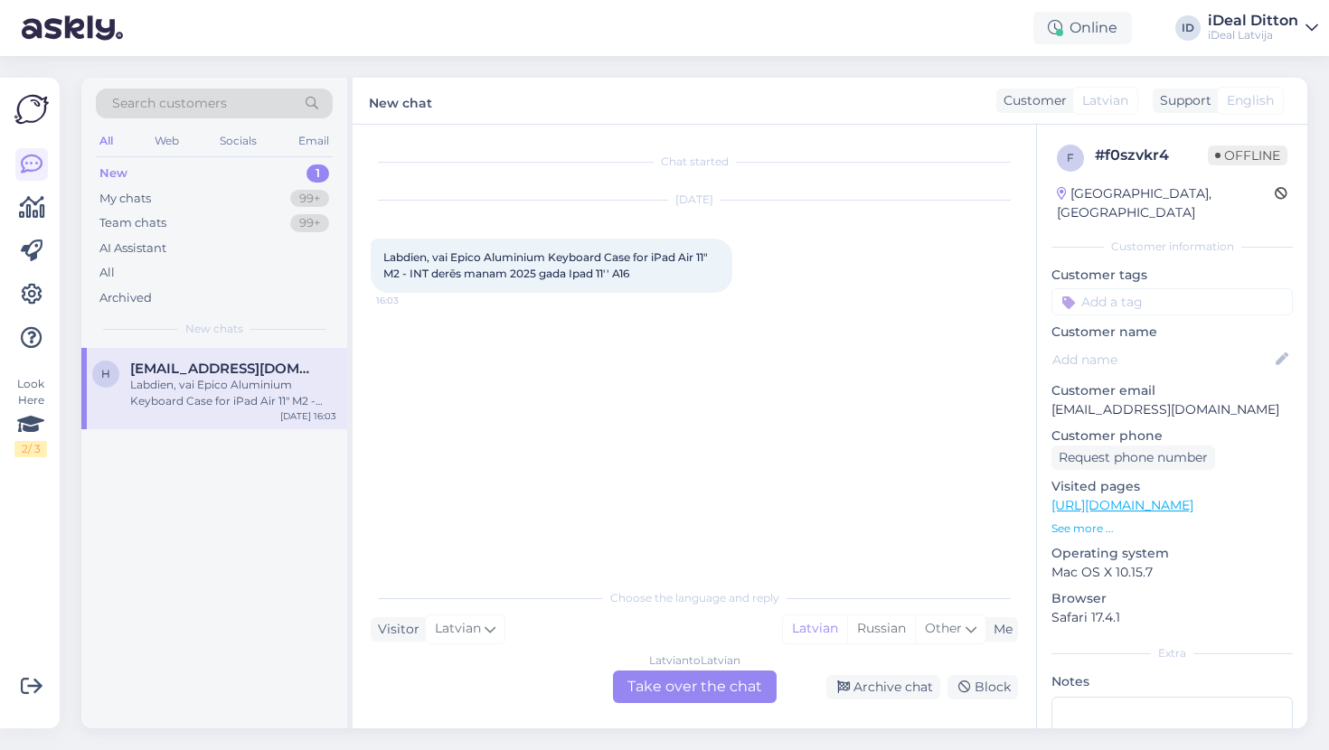 Image resolution: width=1329 pixels, height=750 pixels. Describe the element at coordinates (31, 417) in the screenshot. I see `div: Look Here` at that location.